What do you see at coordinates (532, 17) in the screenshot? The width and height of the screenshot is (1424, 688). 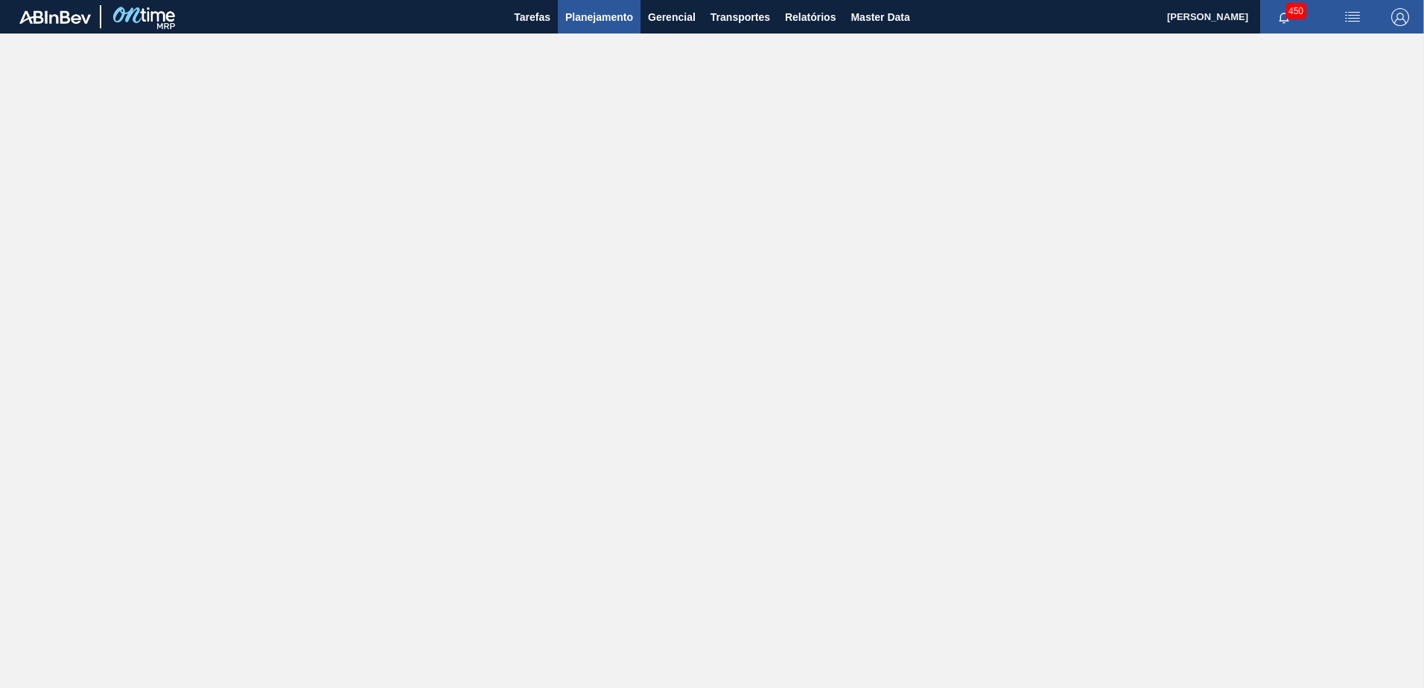 I see `span: Tarefas` at bounding box center [532, 17].